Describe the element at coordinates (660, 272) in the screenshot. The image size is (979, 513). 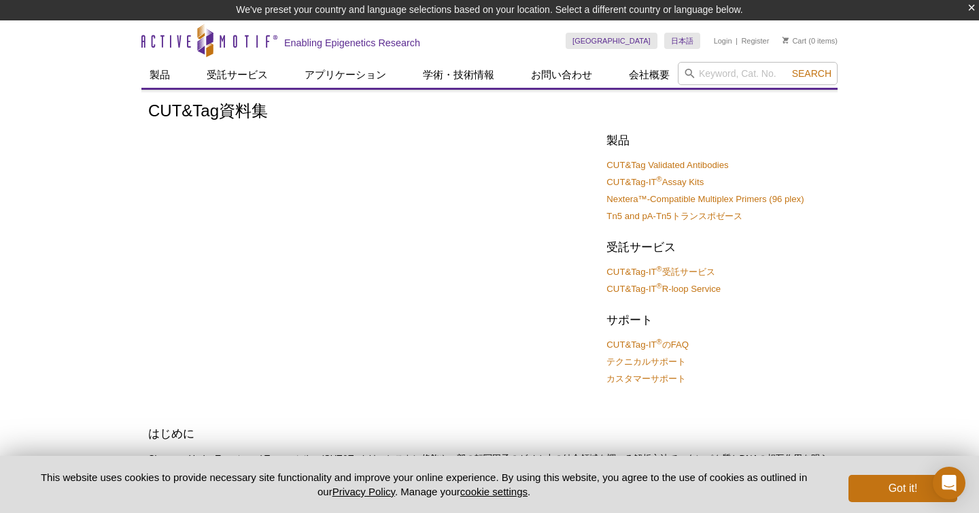
I see `a: CUT&Tag-IT®受託サービス` at that location.